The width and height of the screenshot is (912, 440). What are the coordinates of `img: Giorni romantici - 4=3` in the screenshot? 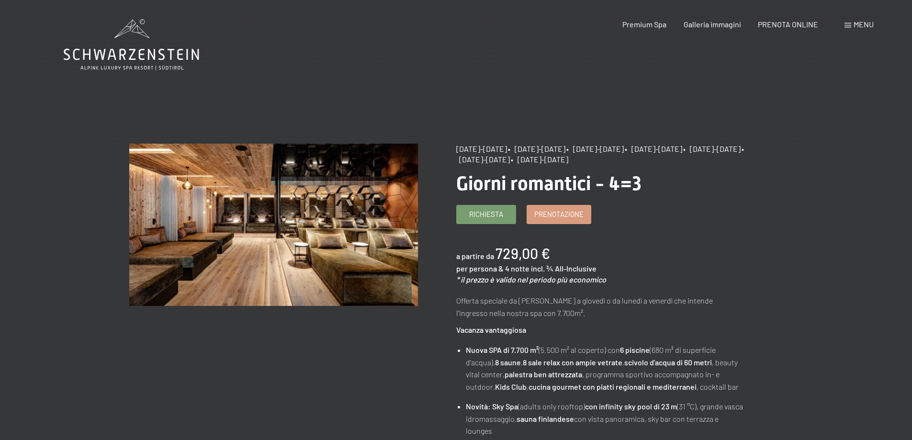 It's located at (274, 225).